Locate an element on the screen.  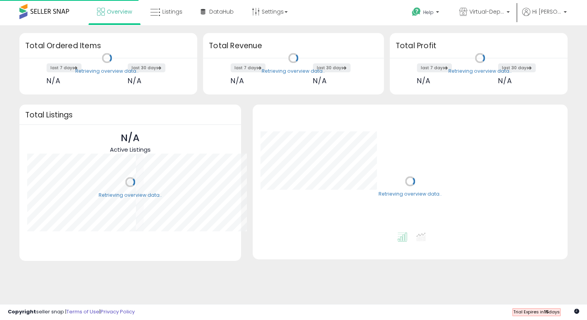
span: Listings is located at coordinates (172, 12).